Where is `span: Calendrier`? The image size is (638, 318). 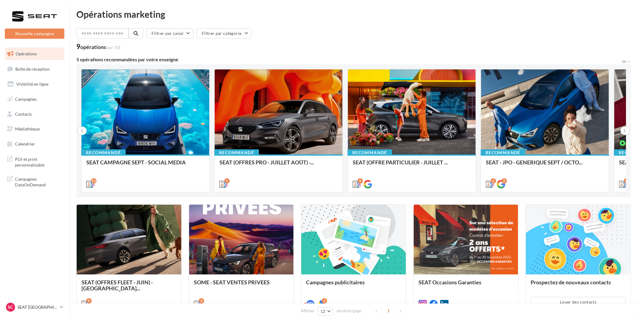
span: Calendrier is located at coordinates (25, 144).